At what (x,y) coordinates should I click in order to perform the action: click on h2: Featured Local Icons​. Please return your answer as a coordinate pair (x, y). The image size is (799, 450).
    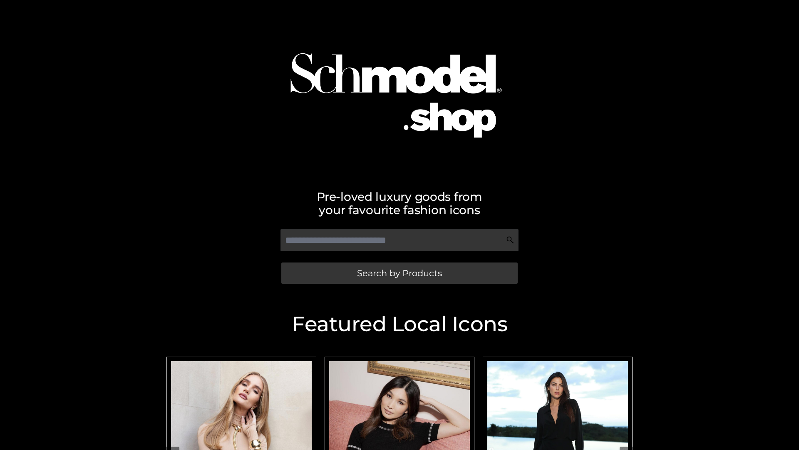
    Looking at the image, I should click on (400, 324).